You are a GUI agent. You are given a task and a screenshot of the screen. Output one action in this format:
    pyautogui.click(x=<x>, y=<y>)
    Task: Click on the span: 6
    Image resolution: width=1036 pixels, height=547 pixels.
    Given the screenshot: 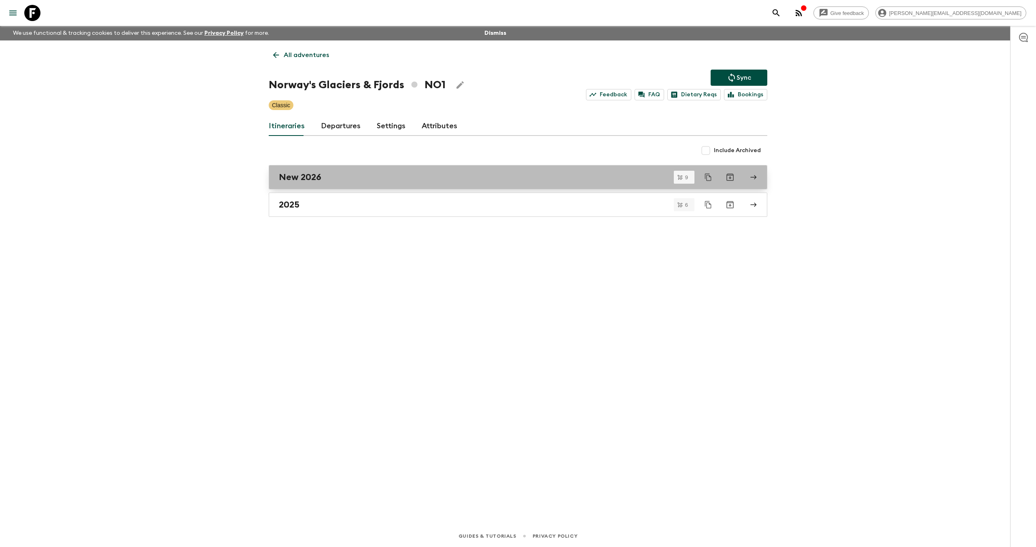 What is the action you would take?
    pyautogui.click(x=687, y=205)
    